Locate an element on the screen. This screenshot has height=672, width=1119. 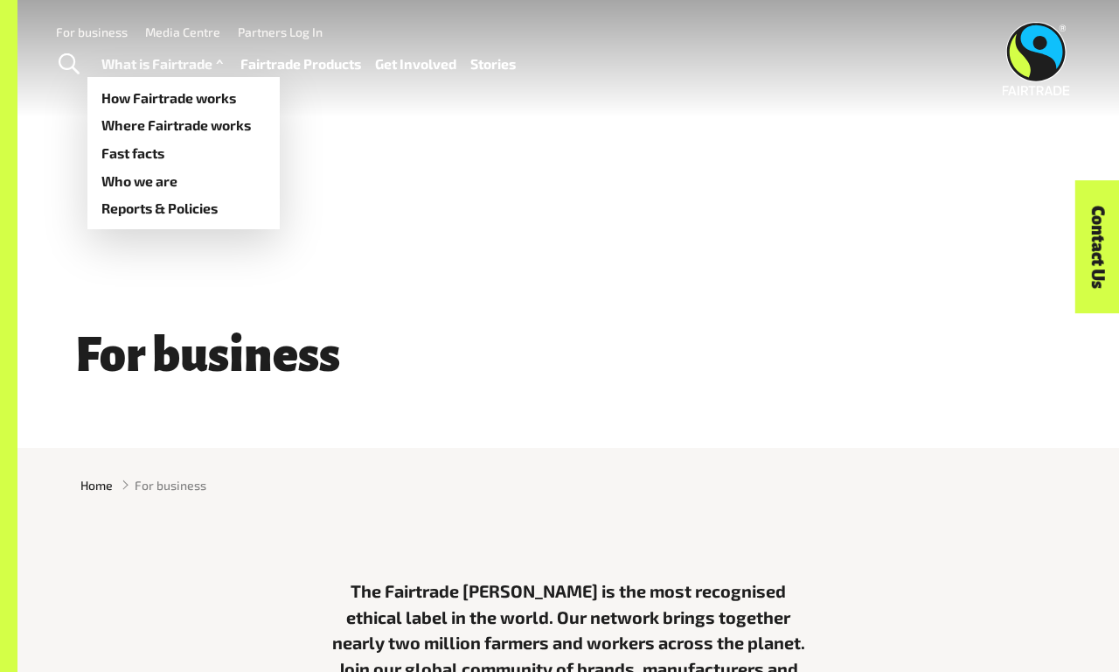
a: Home is located at coordinates (96, 485).